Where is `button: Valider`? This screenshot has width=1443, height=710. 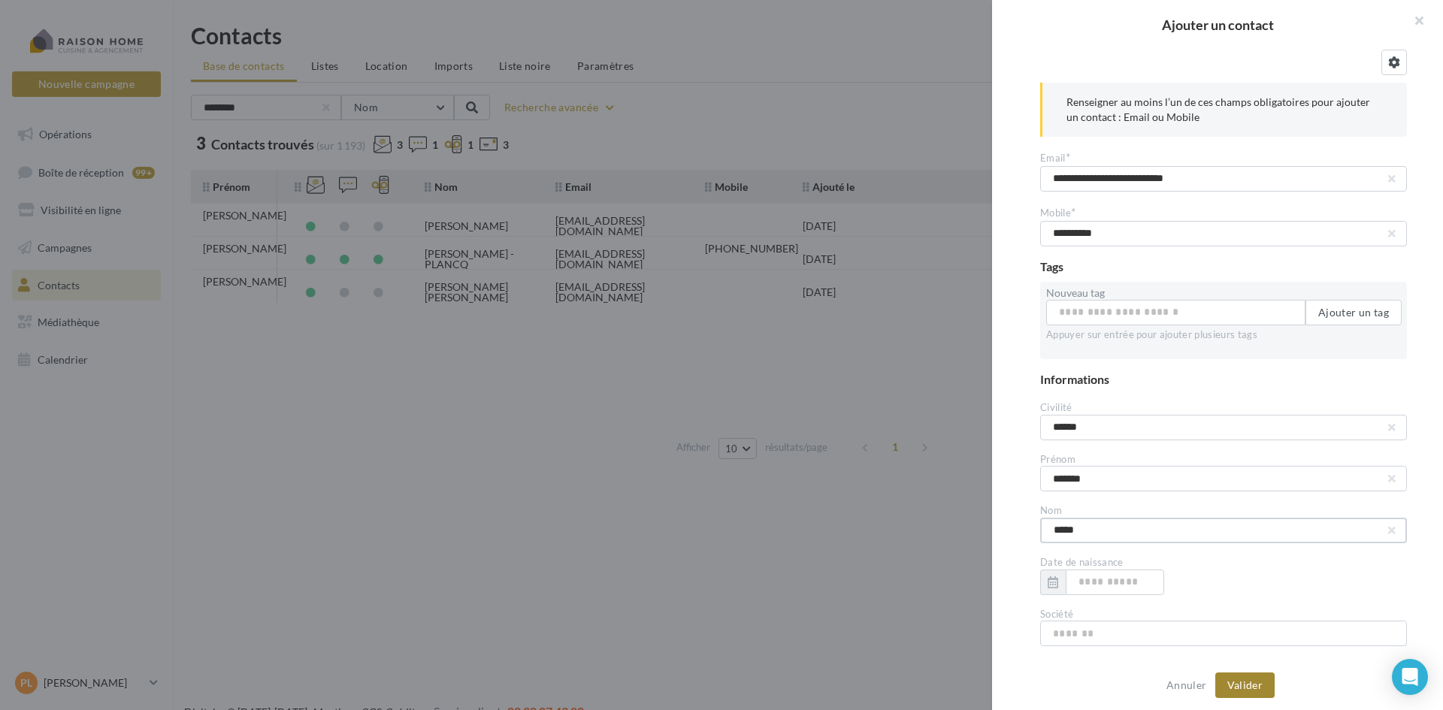
button: Valider is located at coordinates (1244, 685).